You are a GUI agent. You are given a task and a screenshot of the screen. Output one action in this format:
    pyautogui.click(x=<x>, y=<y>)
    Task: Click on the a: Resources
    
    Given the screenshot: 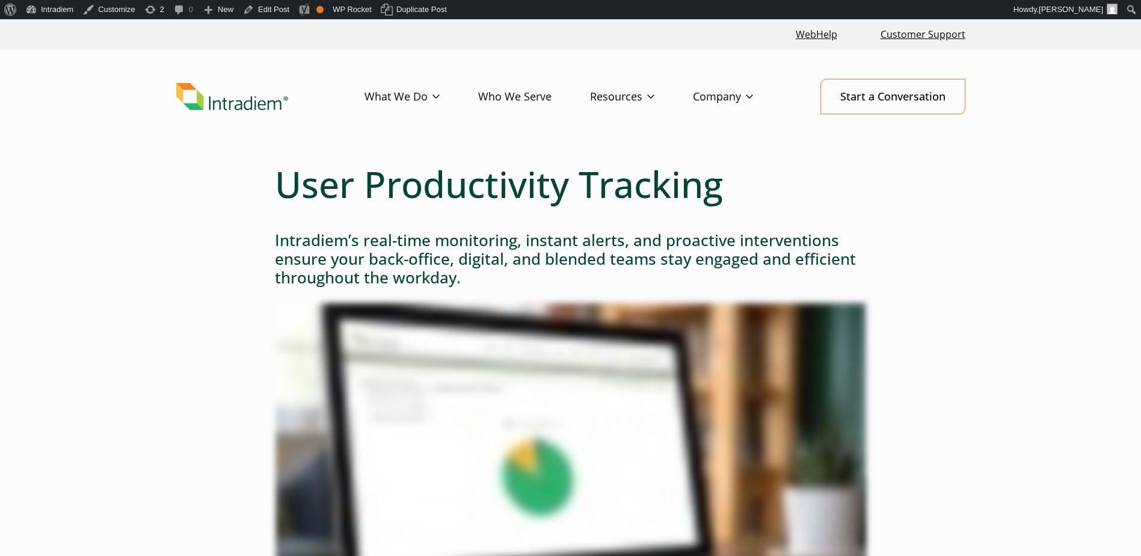 What is the action you would take?
    pyautogui.click(x=641, y=97)
    